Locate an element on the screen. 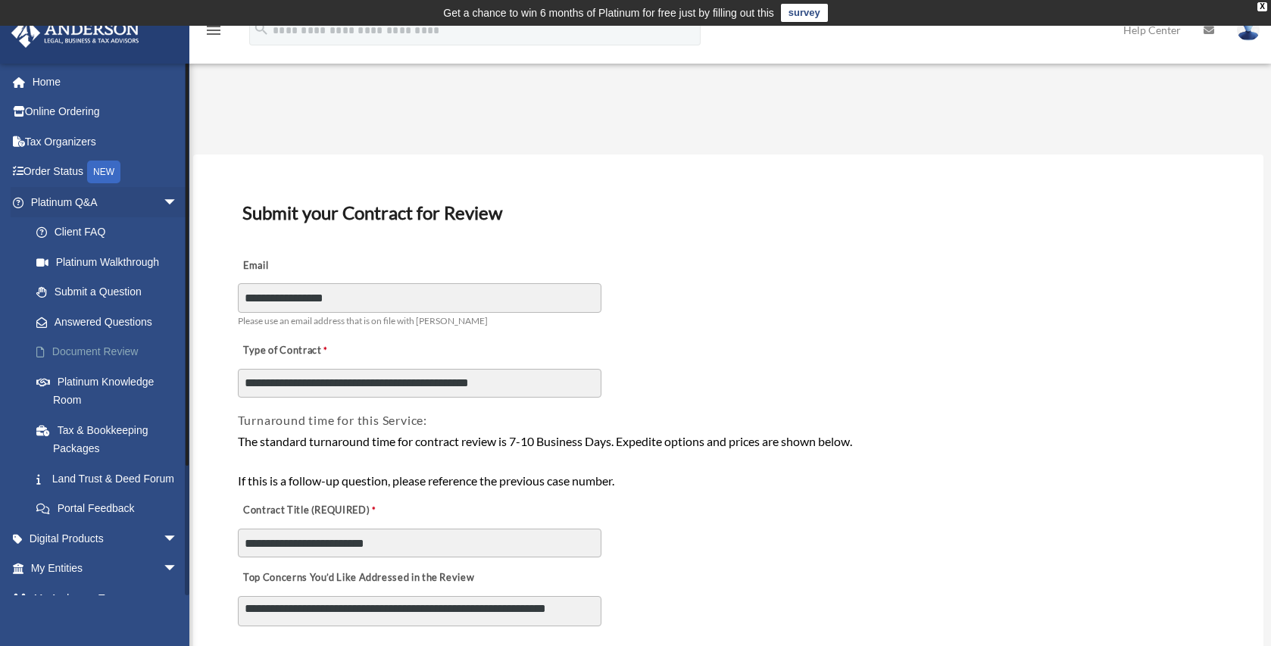  a: Tax & Bookkeeping Packages is located at coordinates (111, 439).